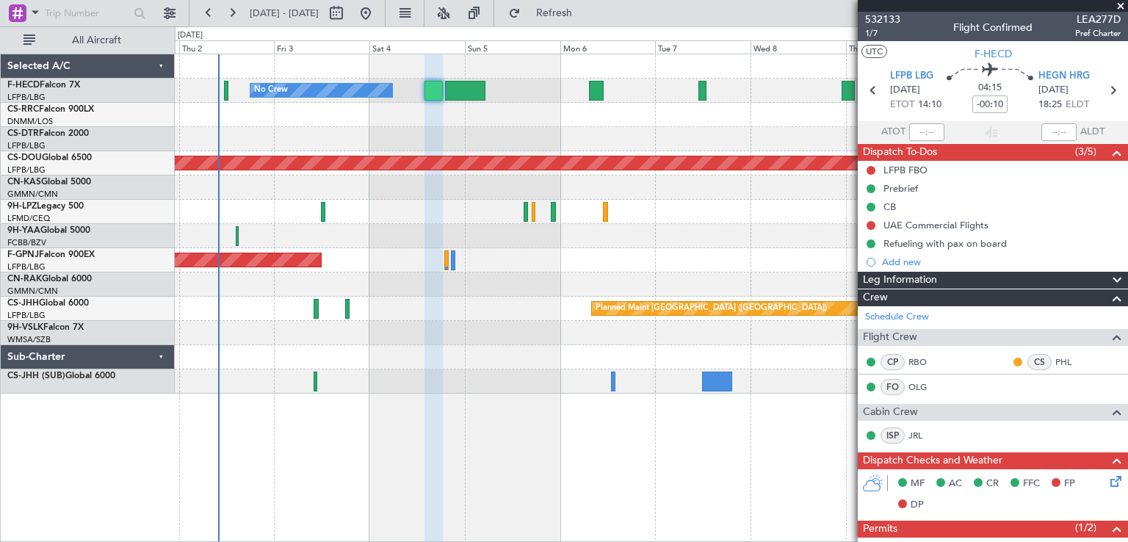 The width and height of the screenshot is (1128, 542). Describe the element at coordinates (902, 105) in the screenshot. I see `span: ETOT` at that location.